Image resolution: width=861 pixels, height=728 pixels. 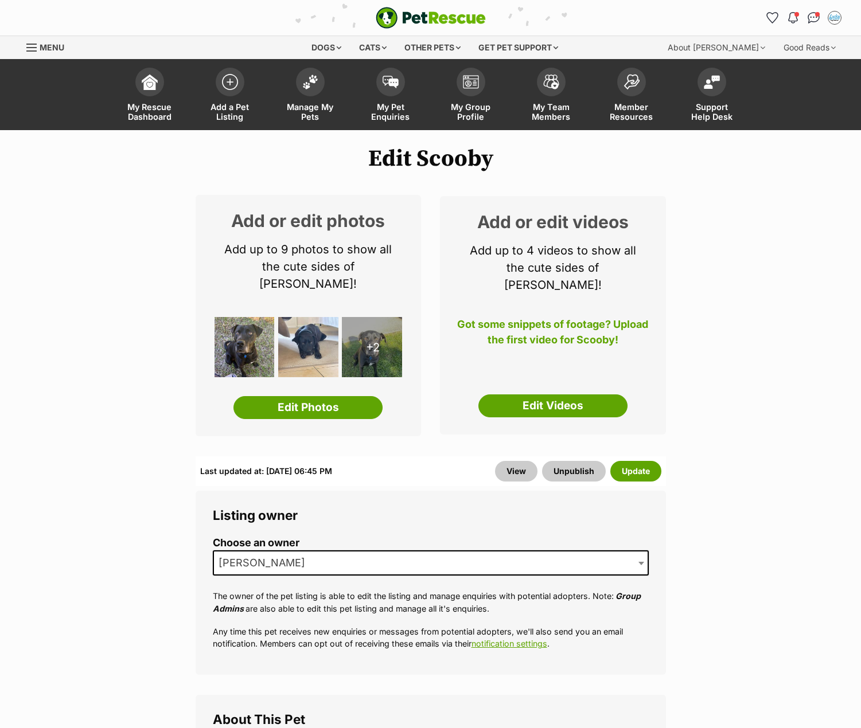 I want to click on button: Notifications, so click(x=793, y=18).